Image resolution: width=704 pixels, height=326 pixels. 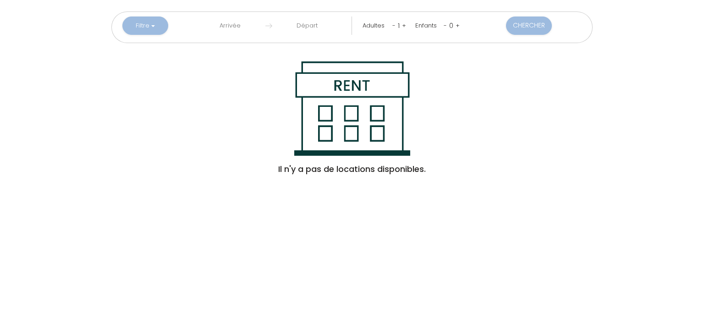 I want to click on input: Départ, so click(x=307, y=26).